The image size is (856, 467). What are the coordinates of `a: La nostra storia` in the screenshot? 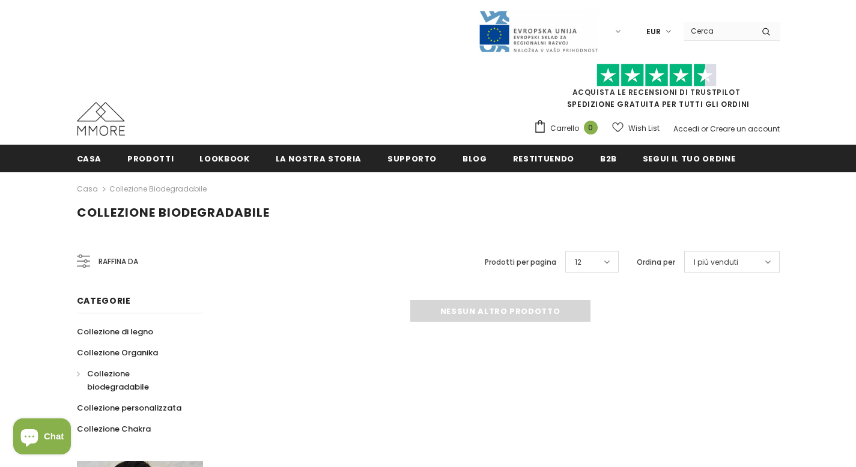 It's located at (318, 158).